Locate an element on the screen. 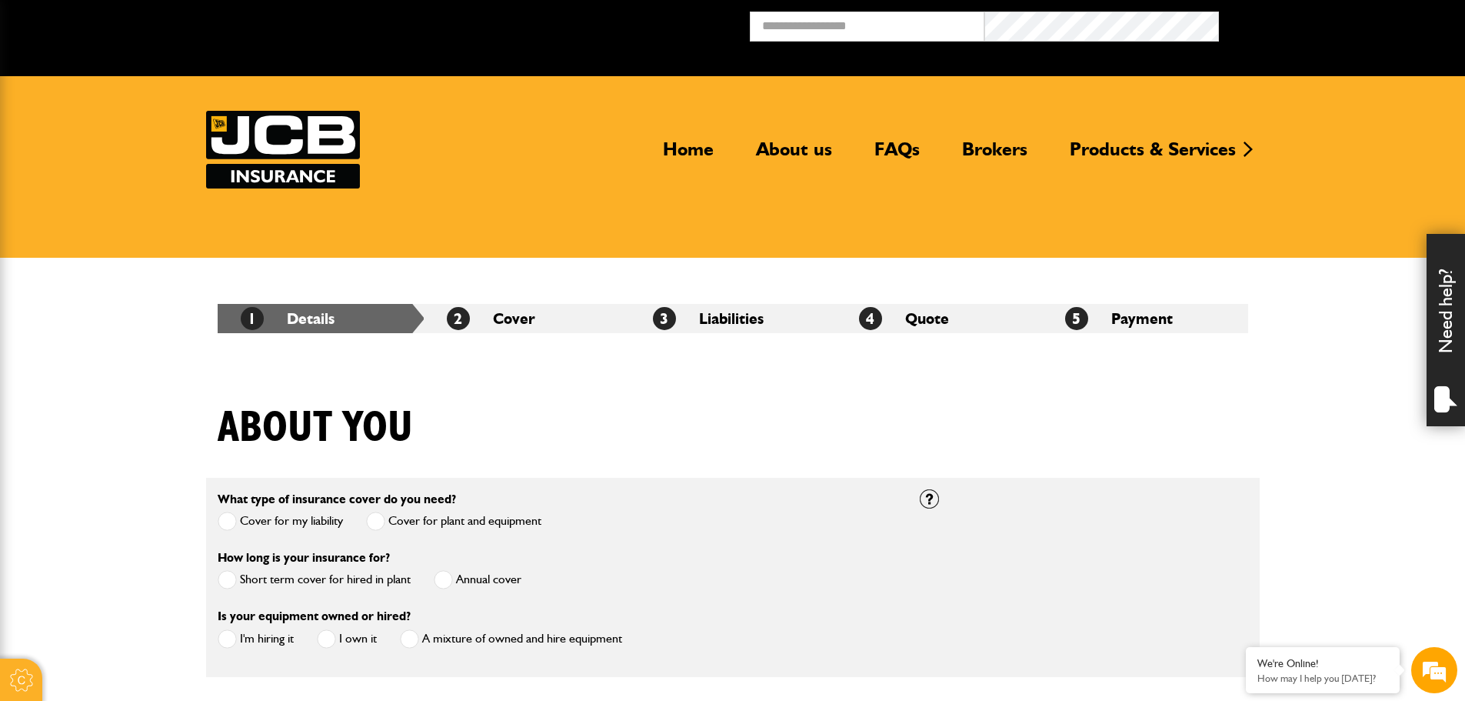  label: A mixture of owned and hire equipment is located at coordinates (511, 638).